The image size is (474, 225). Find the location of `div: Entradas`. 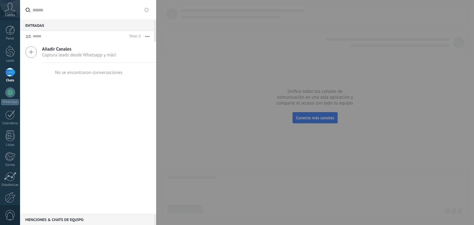

div: Entradas is located at coordinates (87, 25).